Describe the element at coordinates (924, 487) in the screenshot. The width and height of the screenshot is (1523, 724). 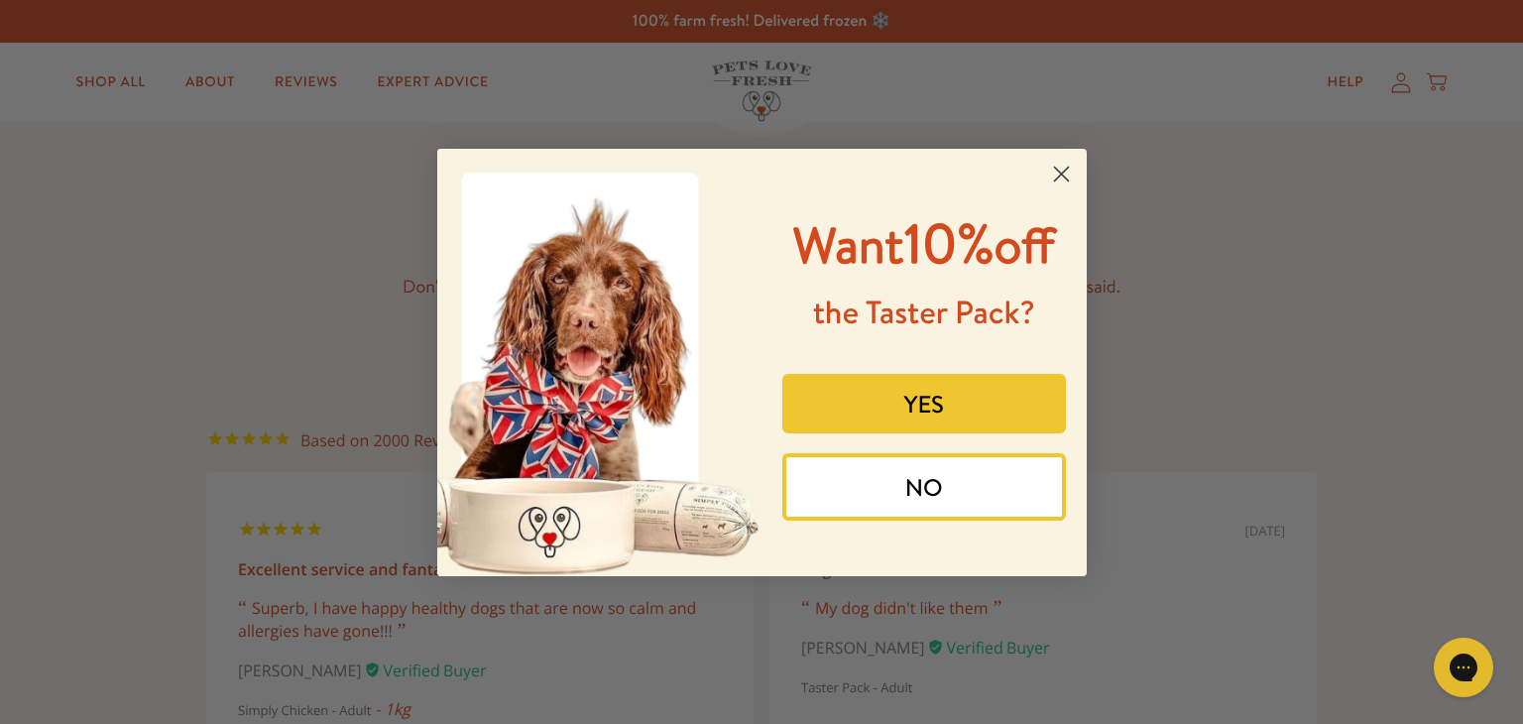
I see `button: NO` at that location.